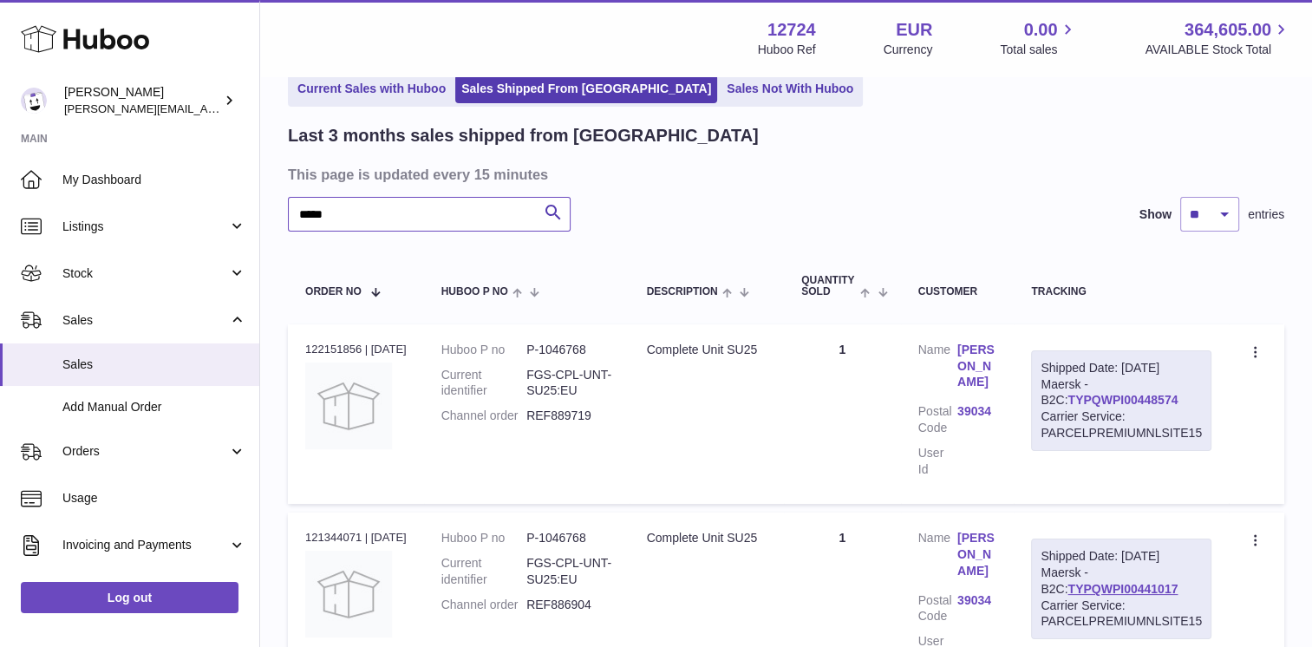 The width and height of the screenshot is (1312, 647). What do you see at coordinates (154, 179) in the screenshot?
I see `span: My Dashboard` at bounding box center [154, 179].